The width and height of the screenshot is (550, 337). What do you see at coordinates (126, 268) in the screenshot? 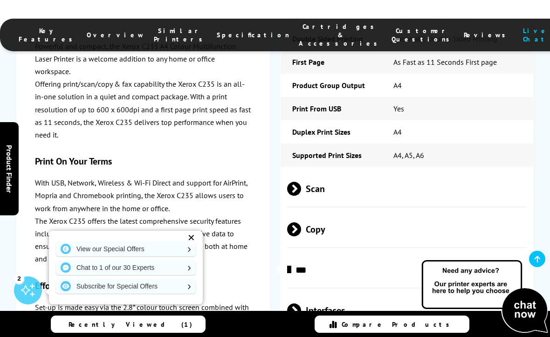
I see `a: Chat to 1 of our 30 Experts` at bounding box center [126, 268].